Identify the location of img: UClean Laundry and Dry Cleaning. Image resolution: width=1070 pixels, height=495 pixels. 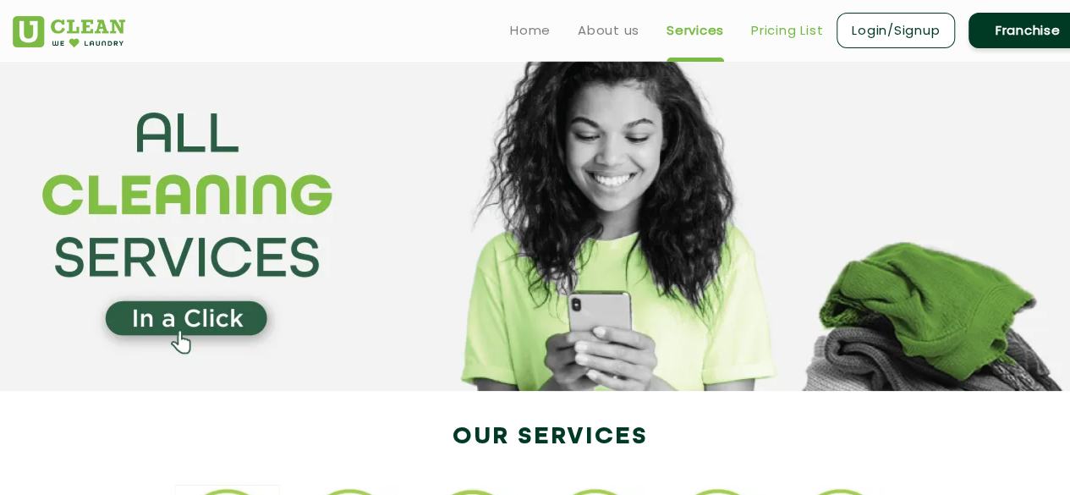
(69, 31).